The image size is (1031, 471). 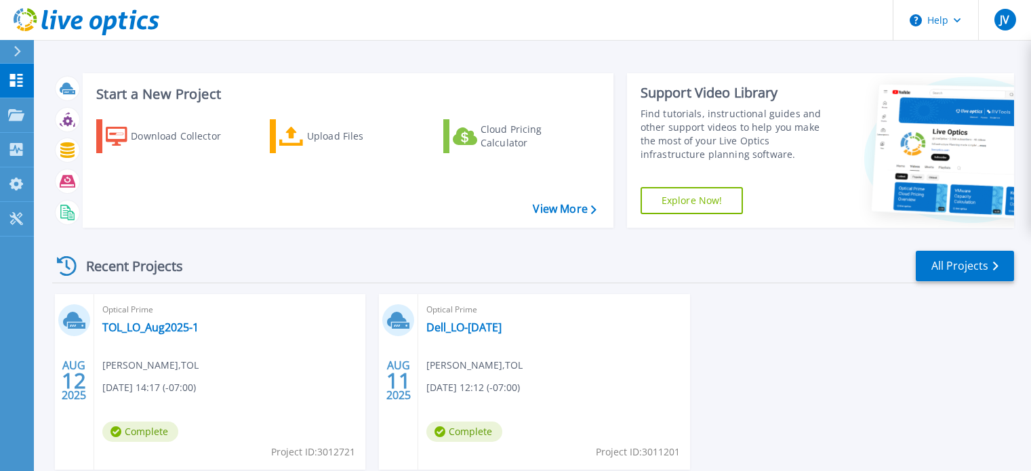 I want to click on a: Upload Files, so click(x=345, y=136).